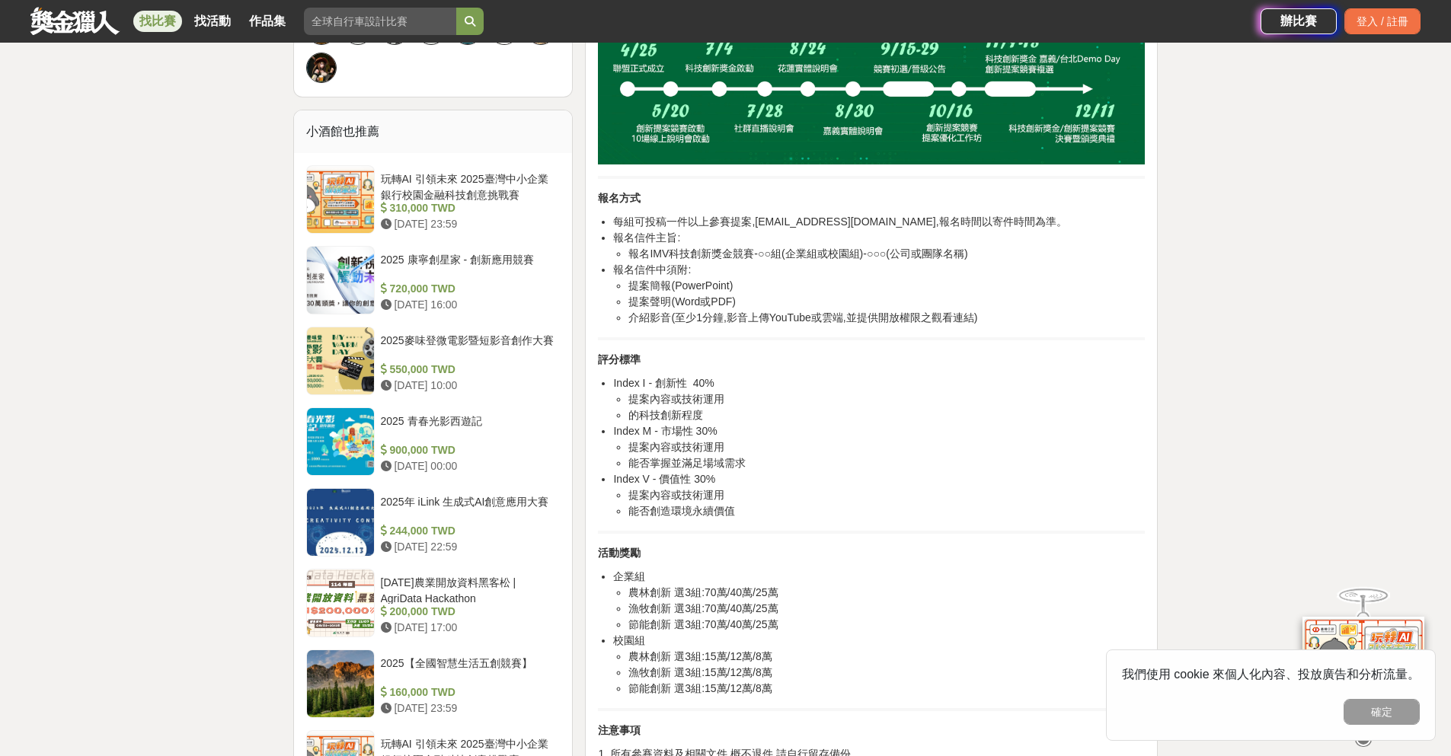  Describe the element at coordinates (886, 672) in the screenshot. I see `li: 漁牧創新 選3組:15萬/12萬/8萬` at that location.